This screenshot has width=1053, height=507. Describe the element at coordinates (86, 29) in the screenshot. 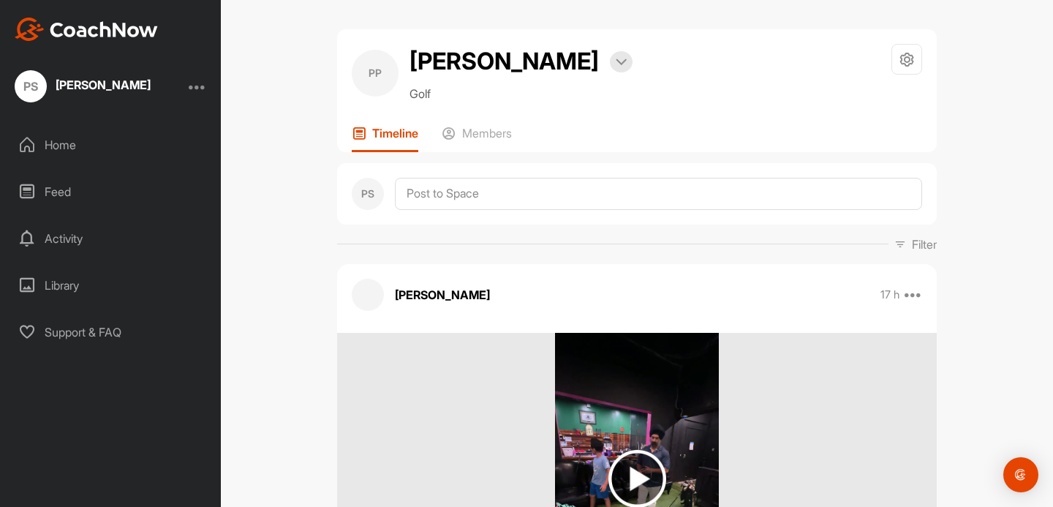

I see `img: CoachNow` at that location.